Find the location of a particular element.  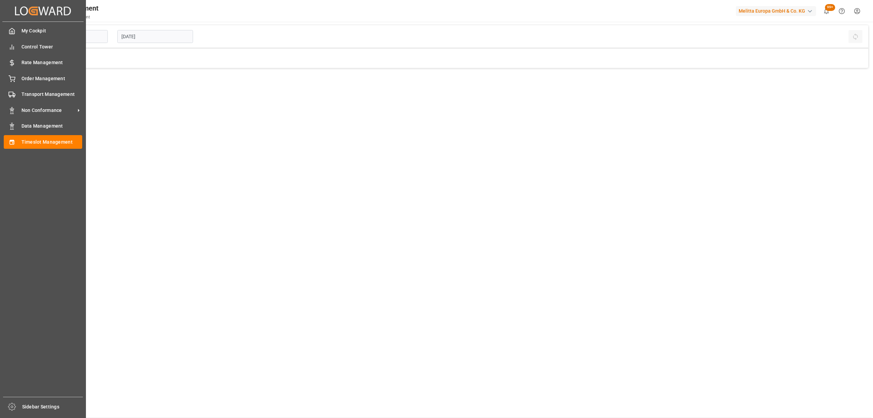

div: Melitta Europa GmbH & Co. KG is located at coordinates (776, 11).